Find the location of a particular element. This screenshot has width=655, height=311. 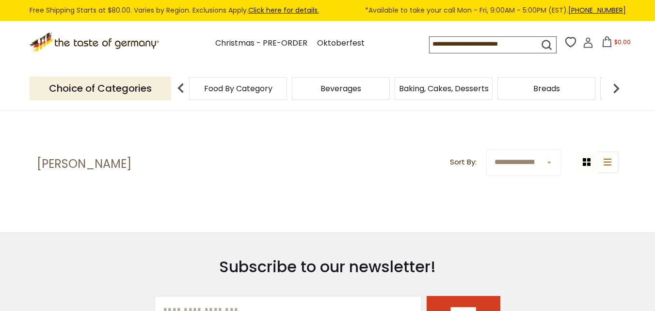

a: Oktoberfest is located at coordinates (341, 43).